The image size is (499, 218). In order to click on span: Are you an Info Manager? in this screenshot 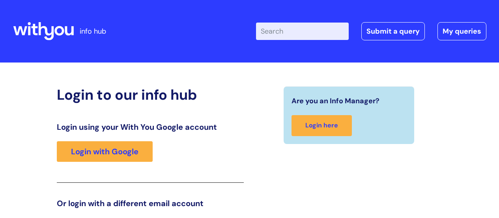, I will do `click(336, 101)`.